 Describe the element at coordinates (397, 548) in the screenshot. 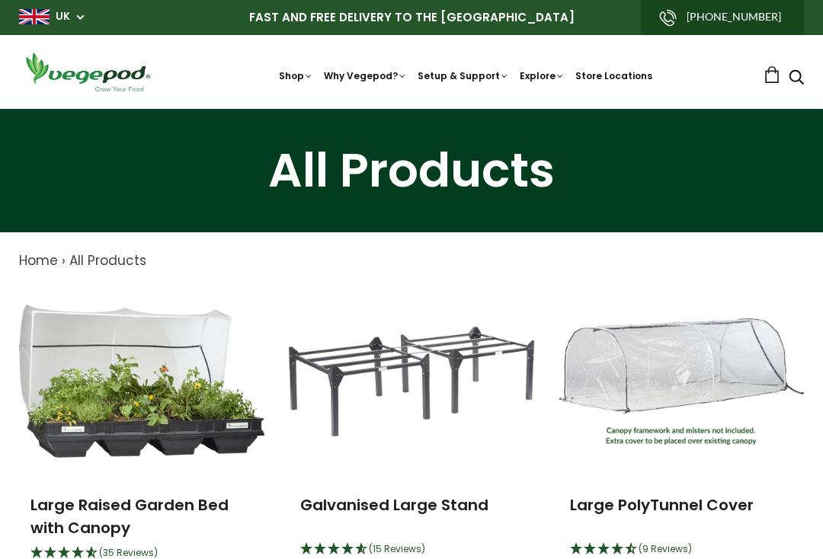

I see `span: (15 Reviews)` at that location.